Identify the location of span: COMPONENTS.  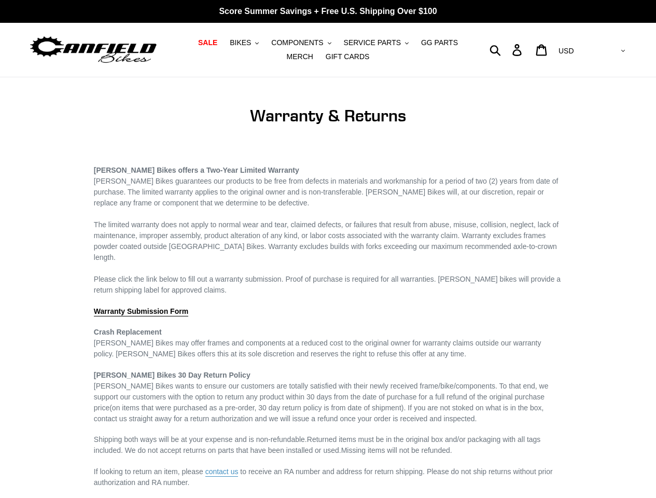
(297, 43).